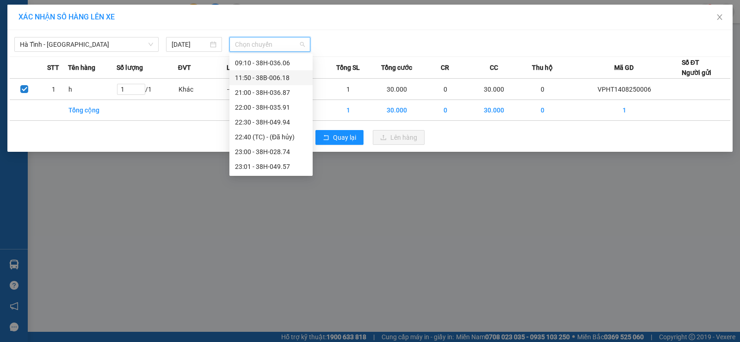  I want to click on span: Hà Tĩnh - Hà Nội, so click(86, 44).